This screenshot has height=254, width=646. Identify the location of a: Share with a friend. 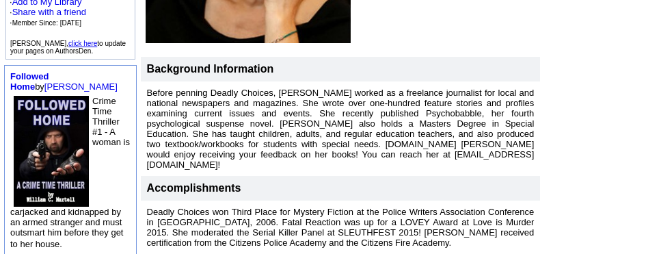
(49, 12).